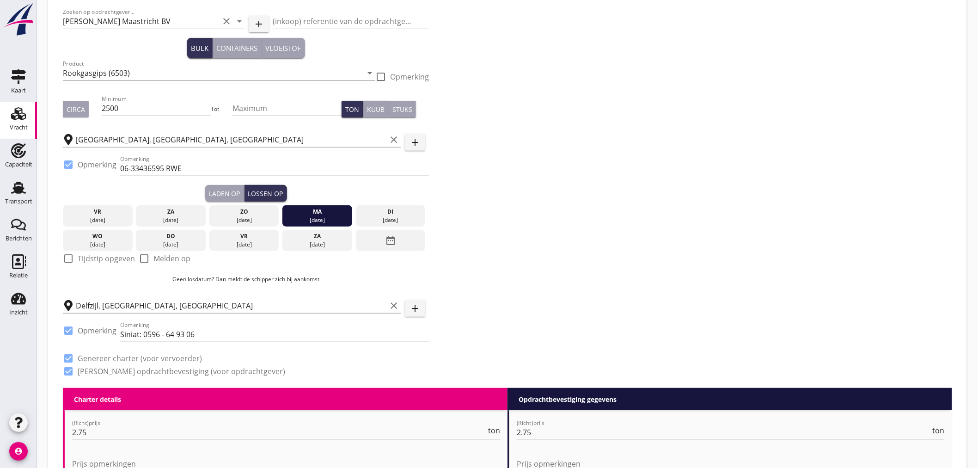  What do you see at coordinates (18, 275) in the screenshot?
I see `div: Relatie` at bounding box center [18, 275].